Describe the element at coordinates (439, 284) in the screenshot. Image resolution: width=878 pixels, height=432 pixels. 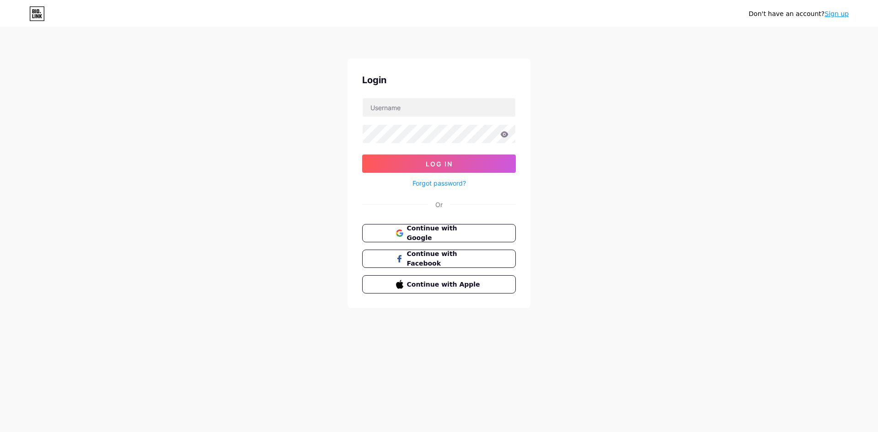
I see `button: Continue with Apple` at that location.